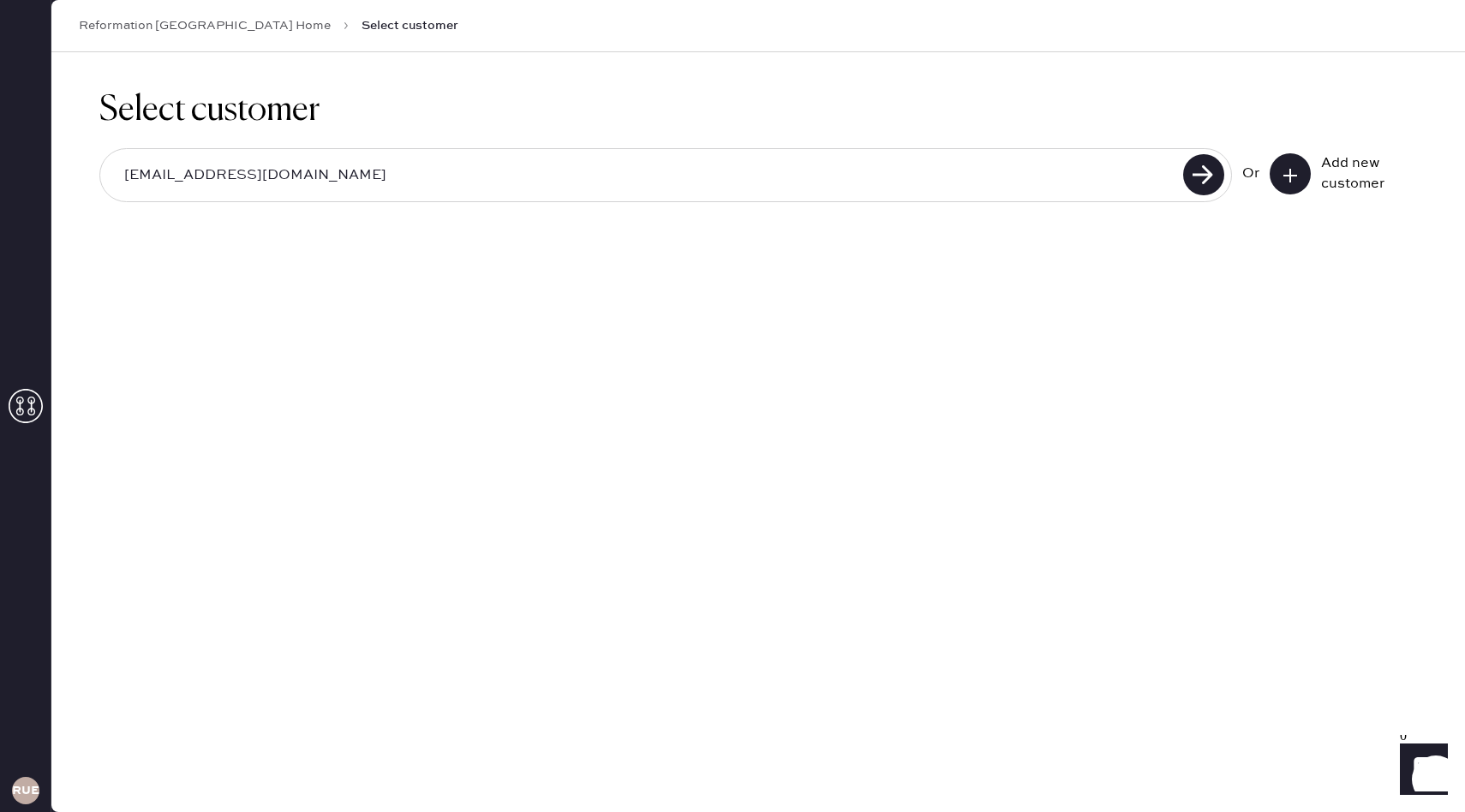  What do you see at coordinates (644, 175) in the screenshot?
I see `input: Search by email or phone number` at bounding box center [644, 175].